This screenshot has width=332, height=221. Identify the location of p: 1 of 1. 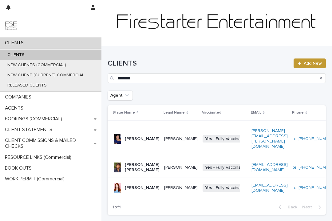
(117, 207).